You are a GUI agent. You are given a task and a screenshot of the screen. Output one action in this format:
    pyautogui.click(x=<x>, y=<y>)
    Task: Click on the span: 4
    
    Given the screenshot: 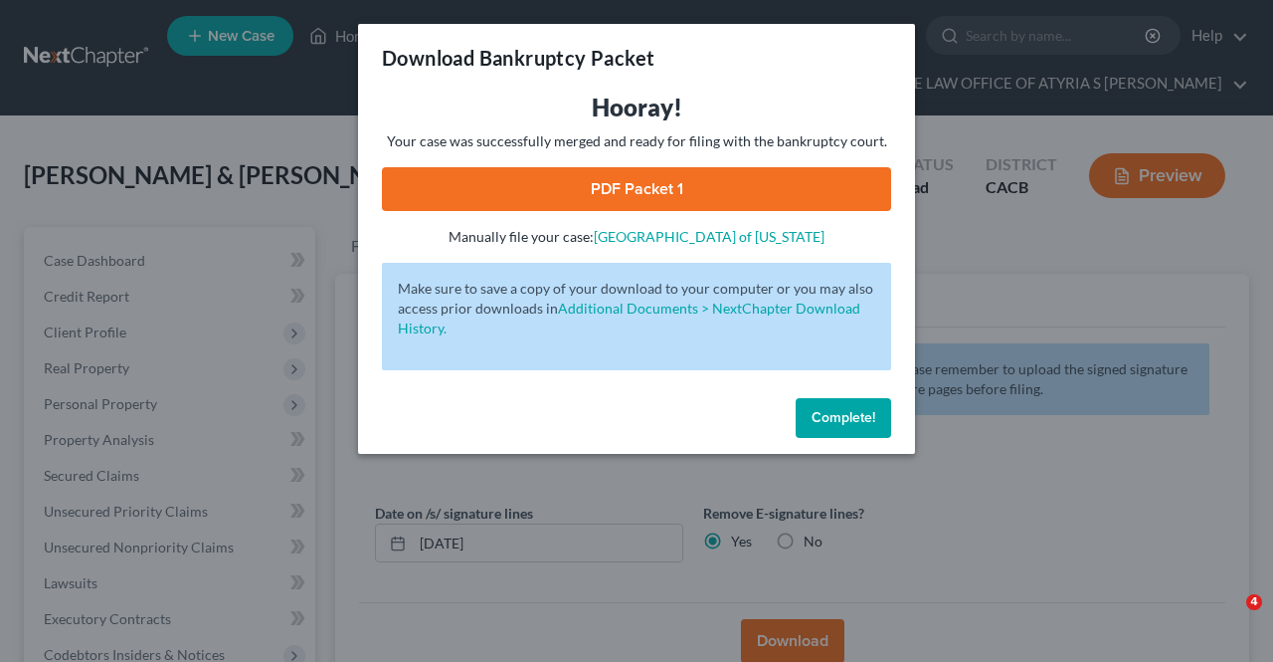 What is the action you would take?
    pyautogui.click(x=1254, y=602)
    